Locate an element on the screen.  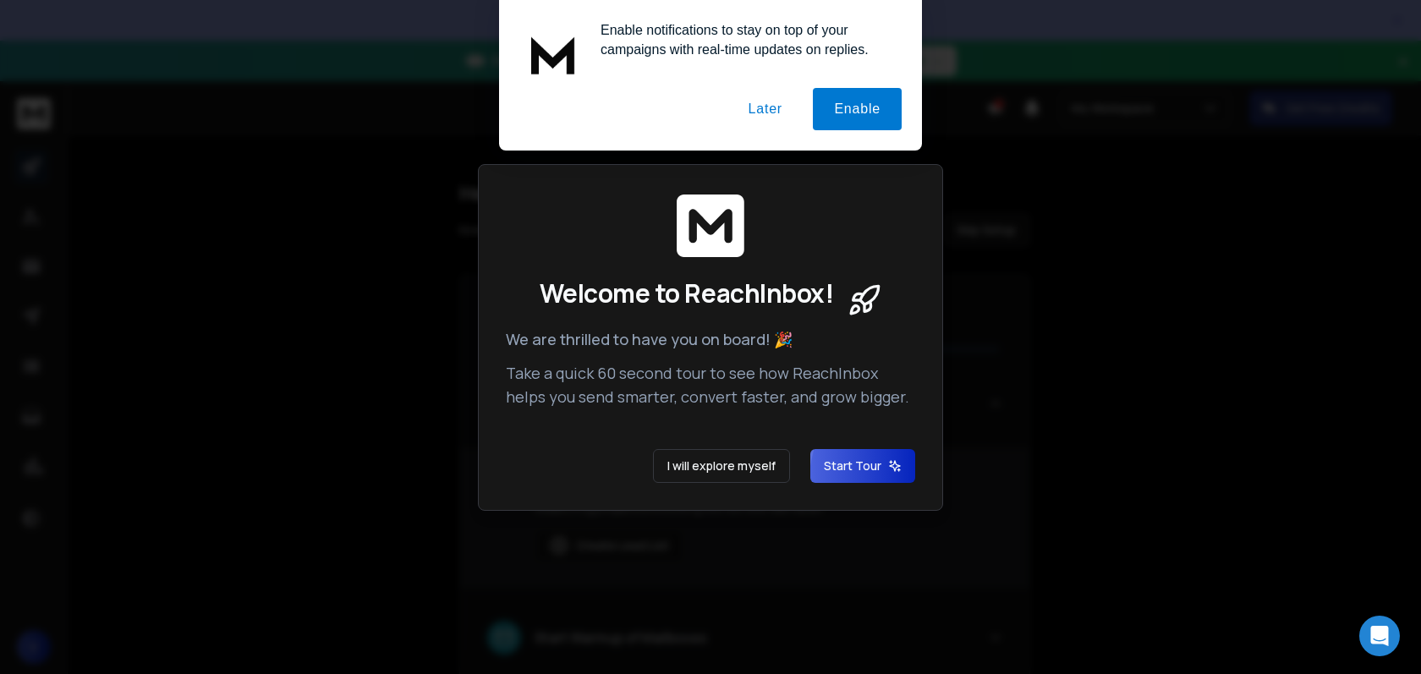
span: Welcome to ReachInbox! is located at coordinates (686, 294).